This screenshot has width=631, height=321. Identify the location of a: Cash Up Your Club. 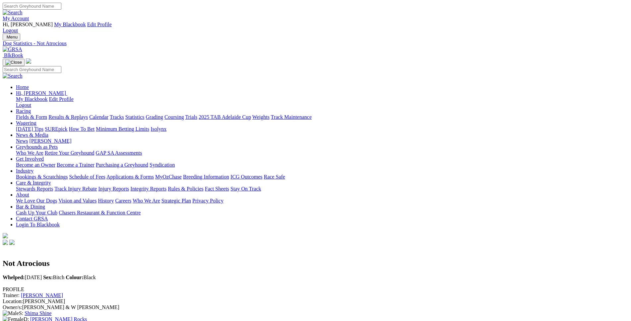
(36, 212).